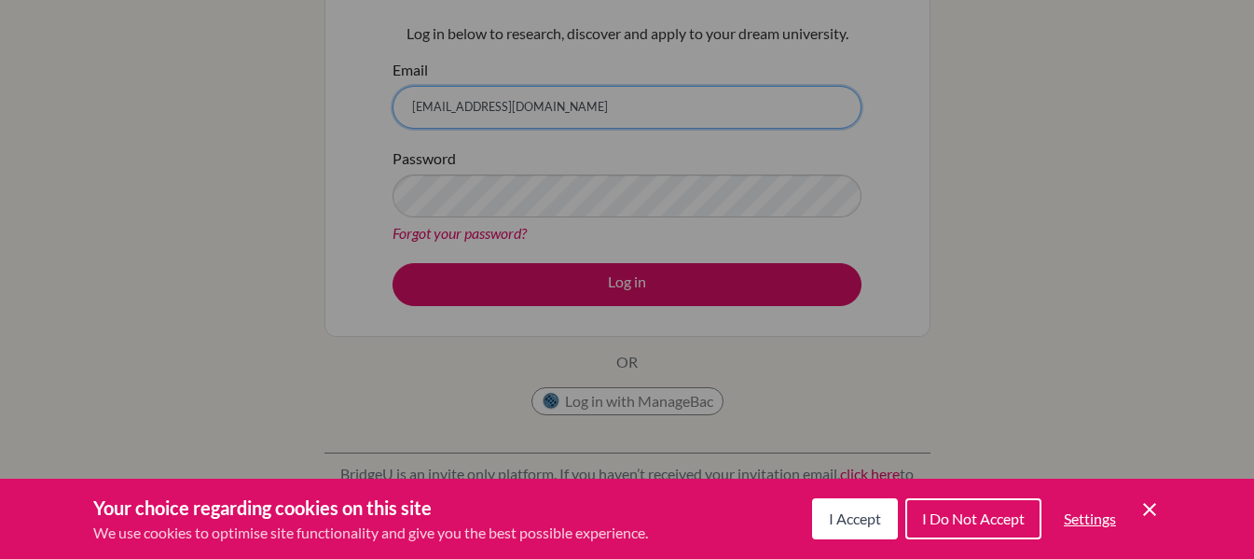 The image size is (1254, 559). I want to click on span: I Do Not Accept, so click(973, 518).